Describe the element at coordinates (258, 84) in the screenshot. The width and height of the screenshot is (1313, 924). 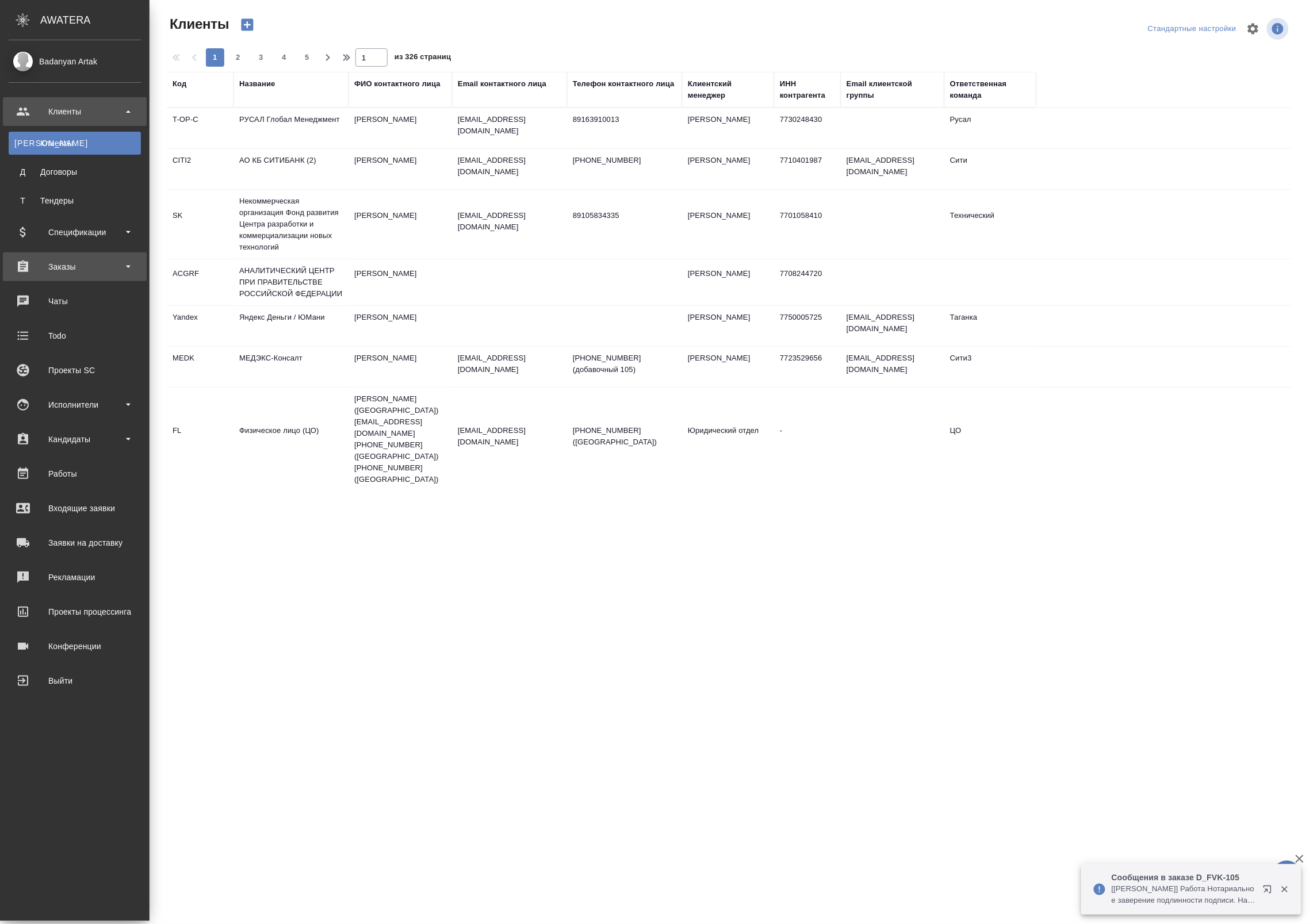
I see `div: Название` at that location.